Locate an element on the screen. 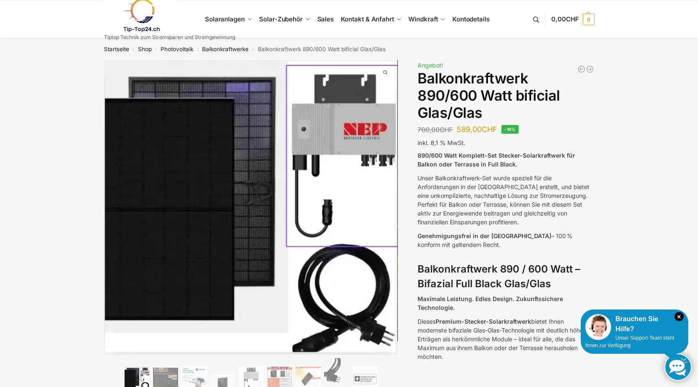 Image resolution: width=698 pixels, height=387 pixels. nav: Breadcrumb is located at coordinates (349, 49).